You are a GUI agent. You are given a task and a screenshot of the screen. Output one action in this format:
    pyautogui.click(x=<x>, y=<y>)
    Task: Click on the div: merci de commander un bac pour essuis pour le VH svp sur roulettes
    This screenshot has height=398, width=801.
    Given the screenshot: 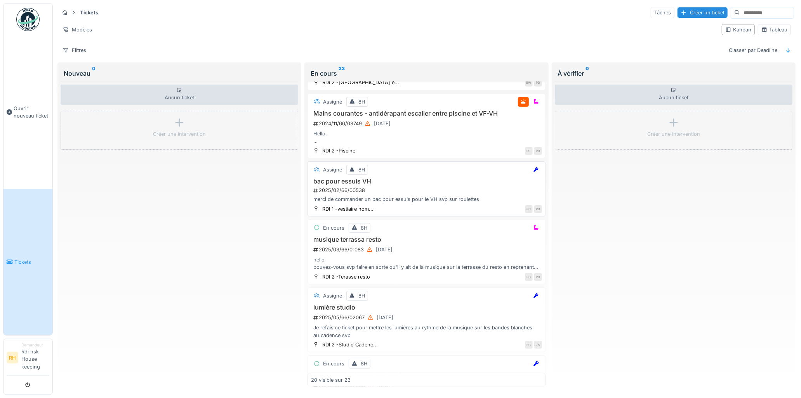 What is the action you would take?
    pyautogui.click(x=426, y=199)
    